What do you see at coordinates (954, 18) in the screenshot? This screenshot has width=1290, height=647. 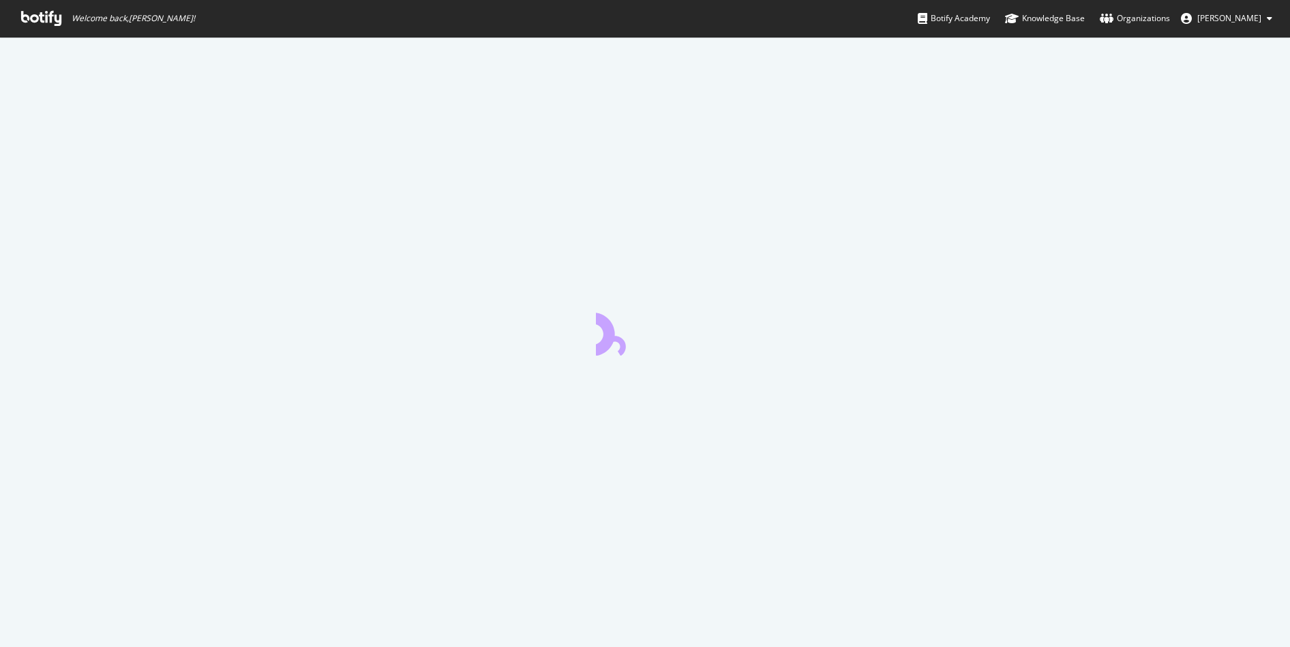 I see `div: Botify Academy` at bounding box center [954, 18].